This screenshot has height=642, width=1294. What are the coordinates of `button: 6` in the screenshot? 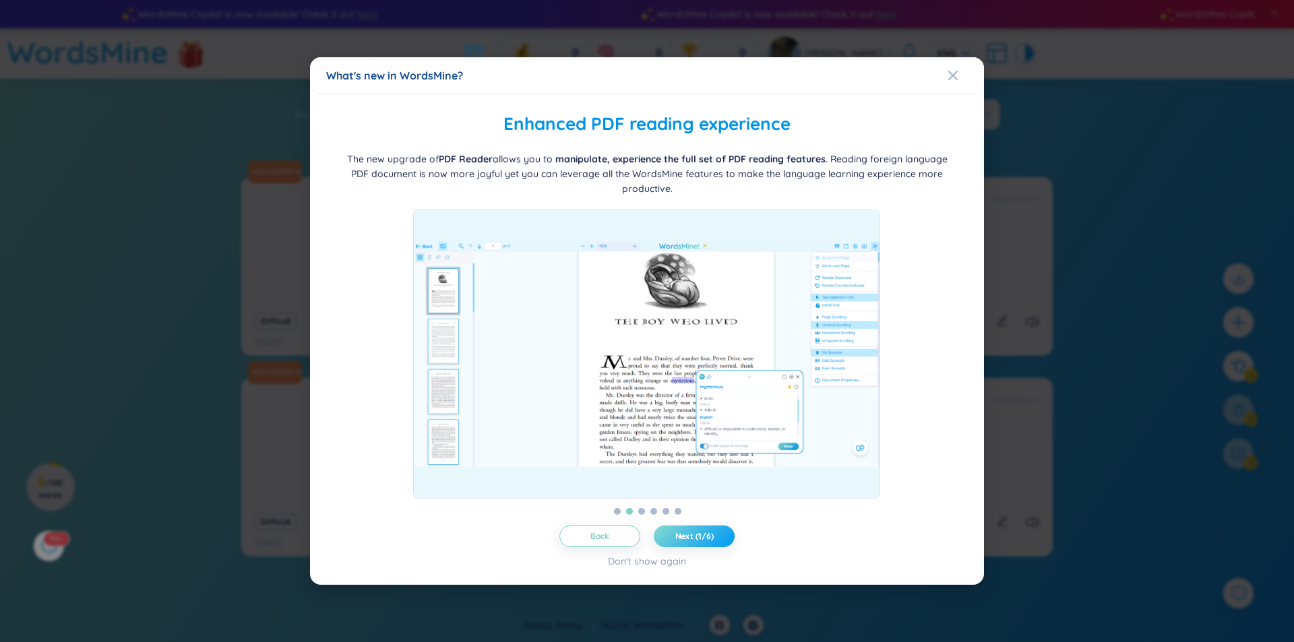 It's located at (678, 512).